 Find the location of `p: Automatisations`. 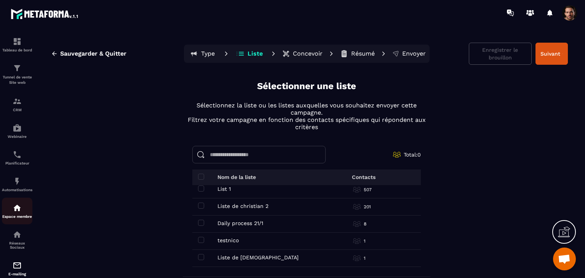

p: Automatisations is located at coordinates (17, 190).